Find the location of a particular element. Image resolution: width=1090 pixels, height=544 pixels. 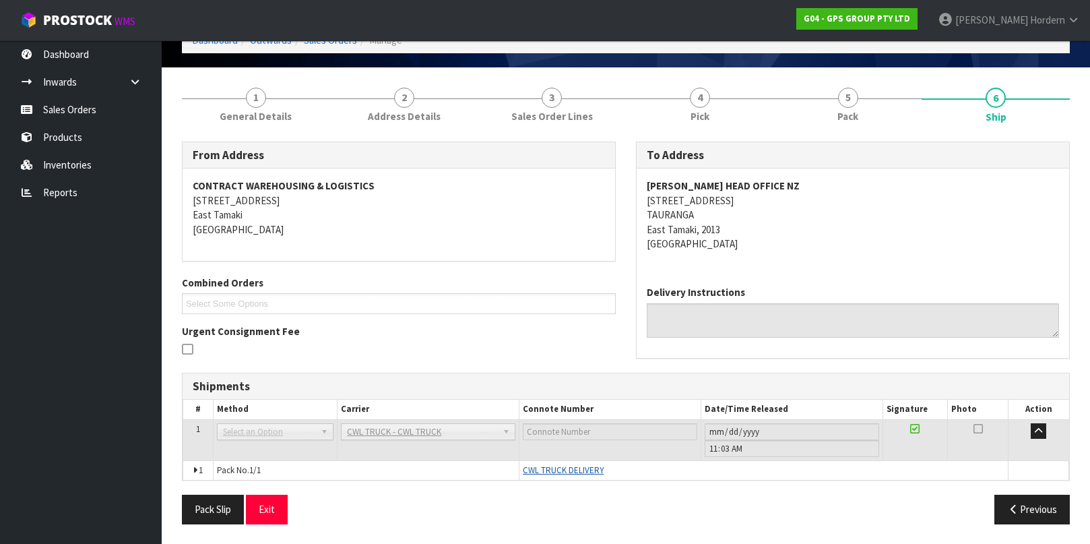

span: Address Details is located at coordinates (404, 116).